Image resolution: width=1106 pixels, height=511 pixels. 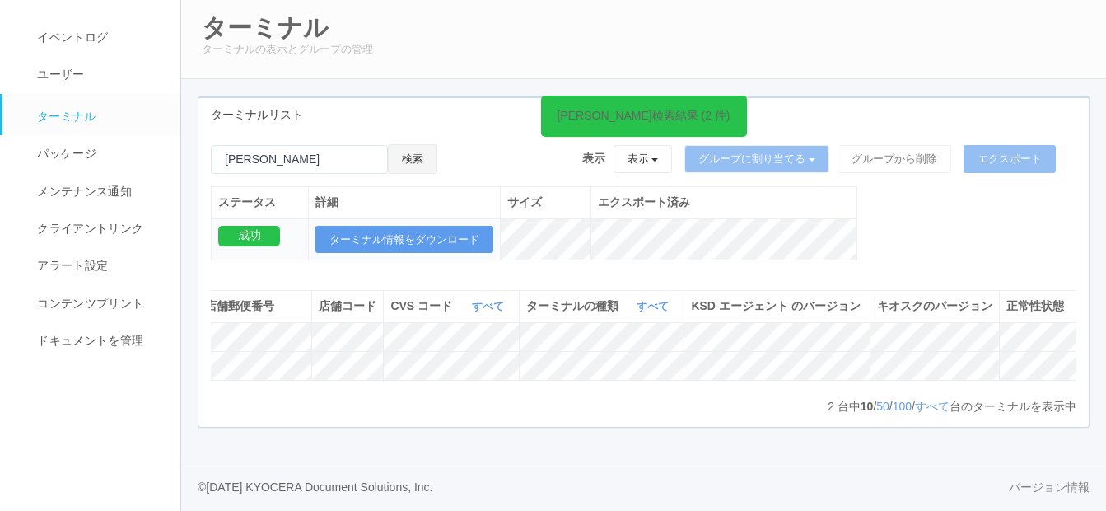 I want to click on a: ターミナル, so click(x=99, y=115).